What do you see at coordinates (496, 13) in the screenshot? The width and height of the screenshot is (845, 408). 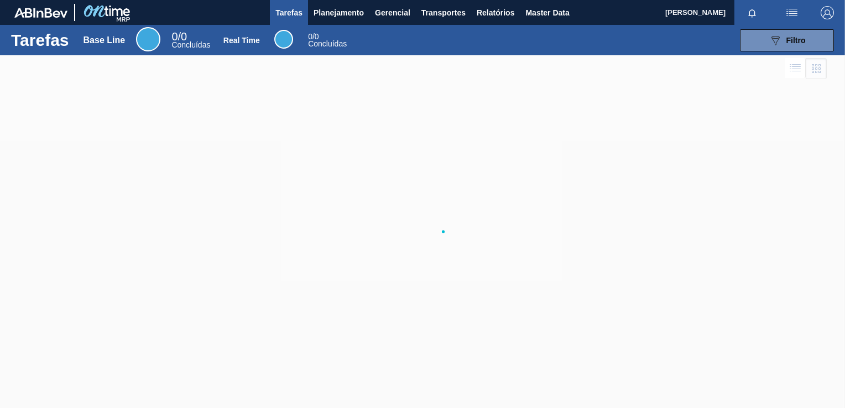 I see `span: Relatórios` at bounding box center [496, 13].